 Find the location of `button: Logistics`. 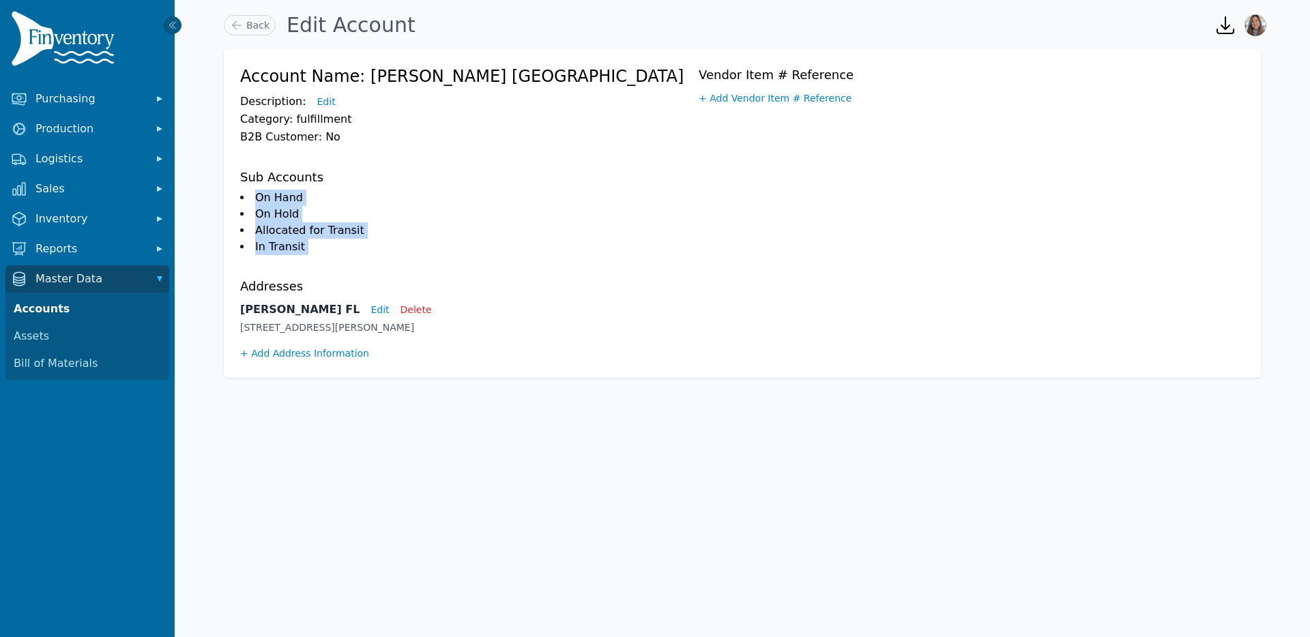

button: Logistics is located at coordinates (87, 159).